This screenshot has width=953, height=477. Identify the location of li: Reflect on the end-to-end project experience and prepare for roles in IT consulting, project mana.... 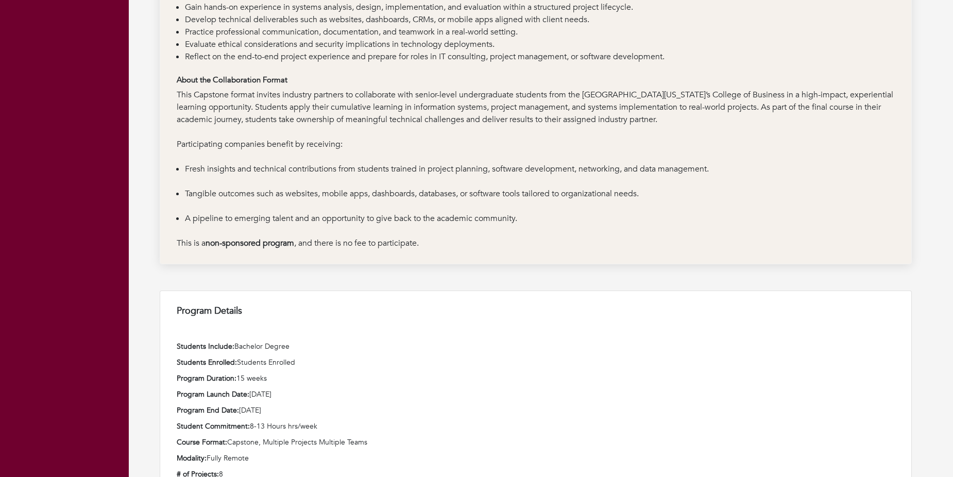
(540, 57).